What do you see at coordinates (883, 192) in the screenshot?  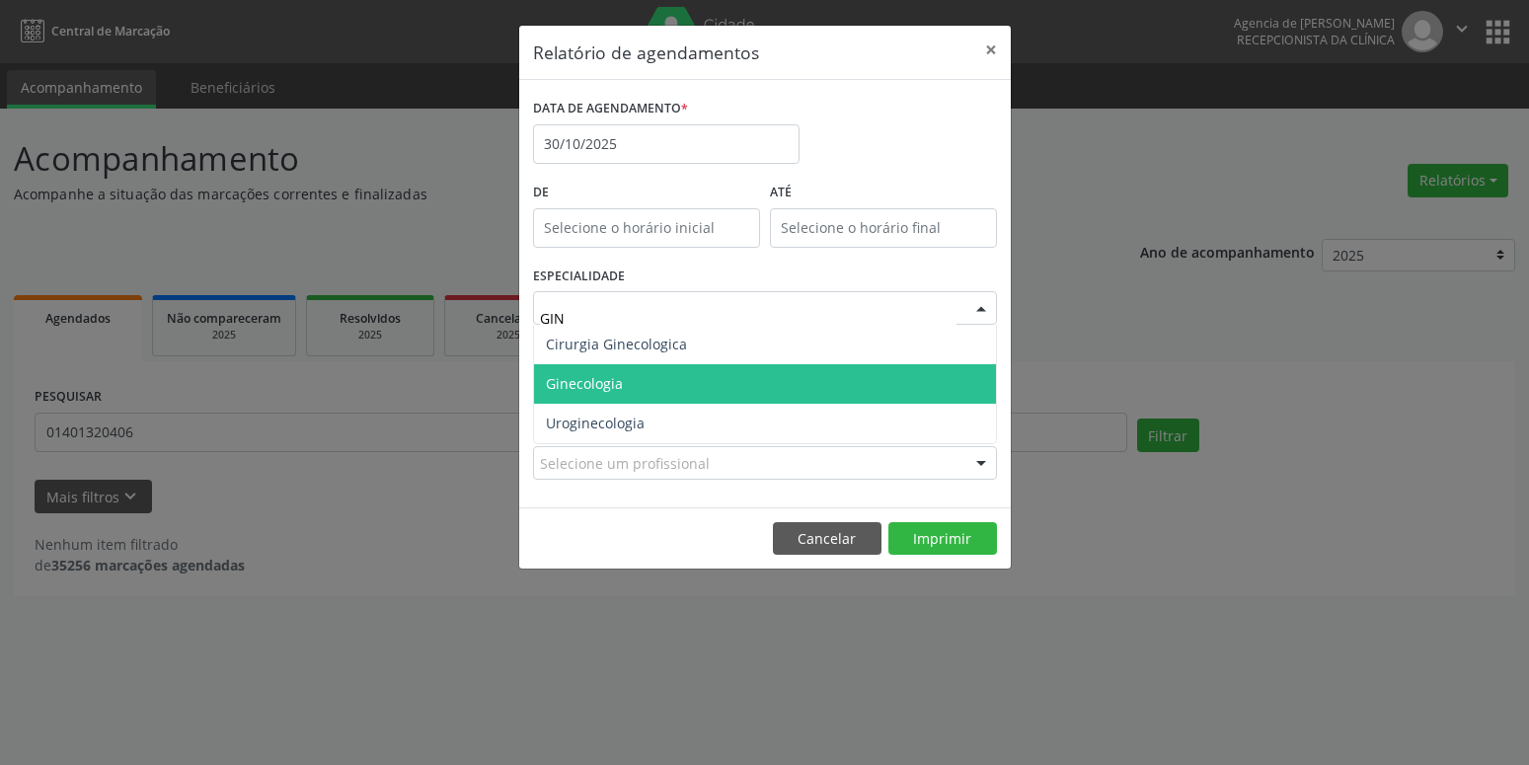 I see `label: ATÉ` at bounding box center [883, 192].